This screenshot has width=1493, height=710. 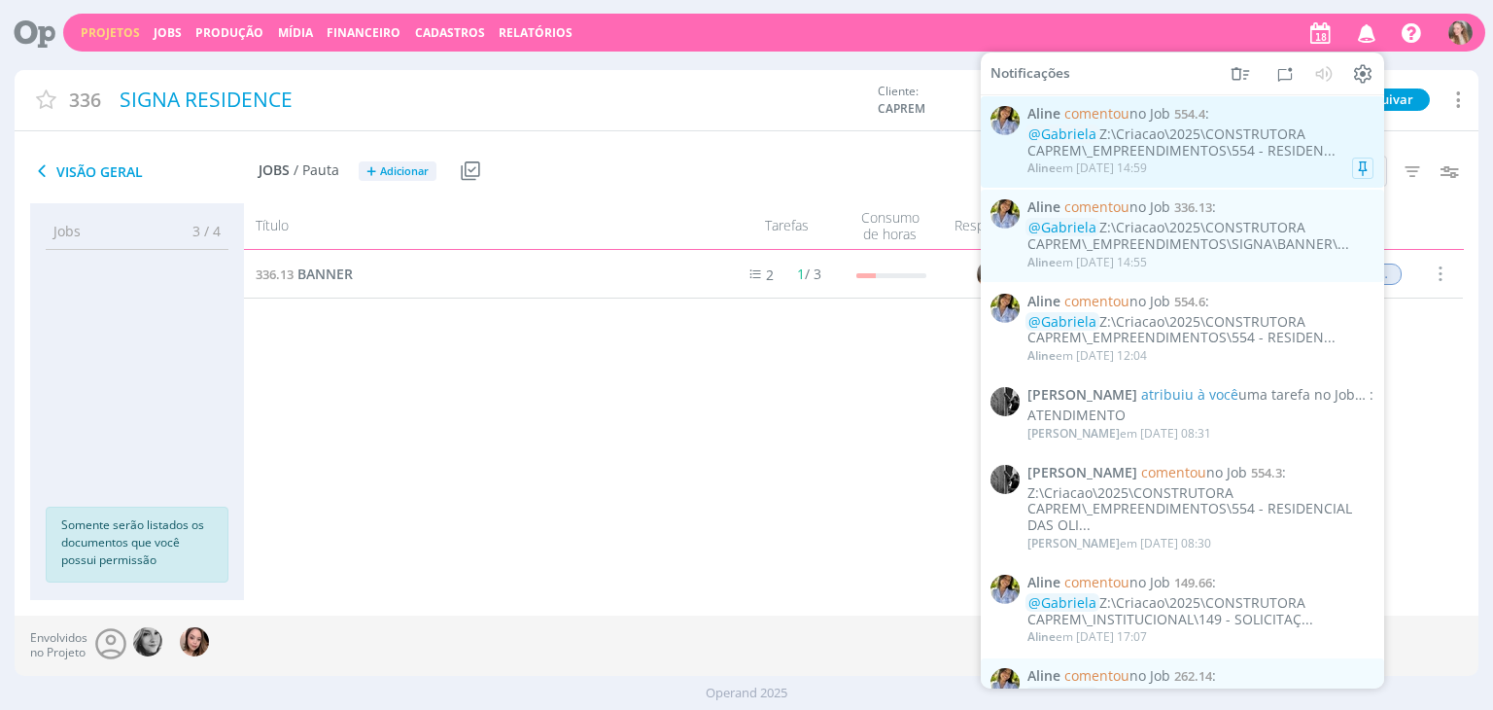 I want to click on div: Z:\Criacao\2025\CONSTRUTORA CAPREM\_INSTITUCIONAL\149 - SOLICITAÇ..., so click(x=1201, y=611).